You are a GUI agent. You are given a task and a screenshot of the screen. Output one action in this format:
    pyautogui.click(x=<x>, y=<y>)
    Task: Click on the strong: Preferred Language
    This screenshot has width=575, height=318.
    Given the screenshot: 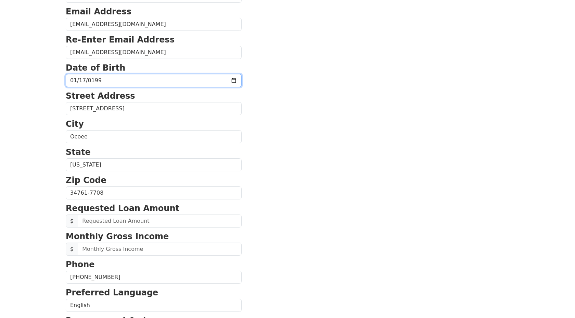 What is the action you would take?
    pyautogui.click(x=112, y=292)
    